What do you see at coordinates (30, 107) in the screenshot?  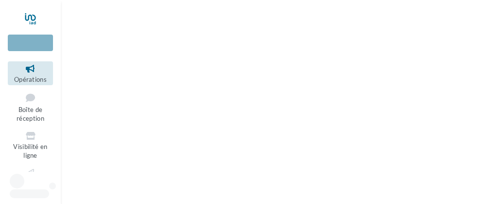 I see `a: Boîte de réception` at bounding box center [30, 107].